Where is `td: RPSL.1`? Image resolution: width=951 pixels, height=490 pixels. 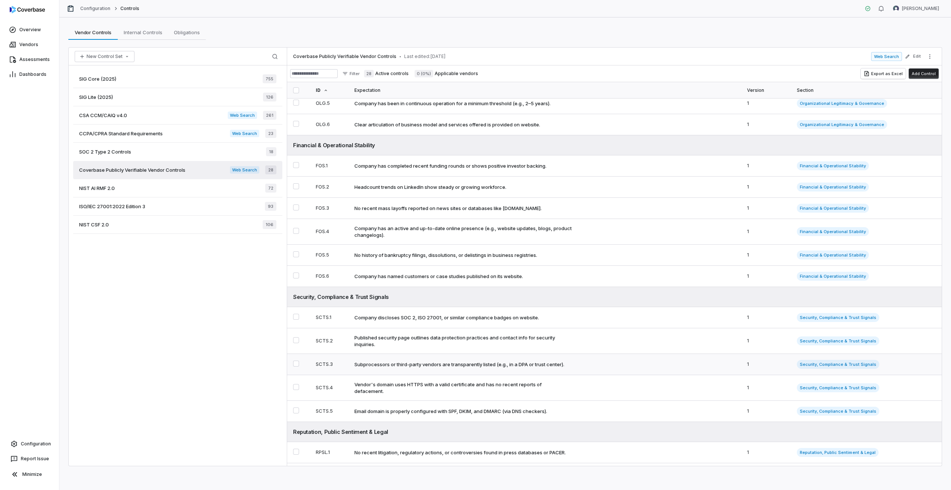
td: RPSL.1 is located at coordinates (331, 452).